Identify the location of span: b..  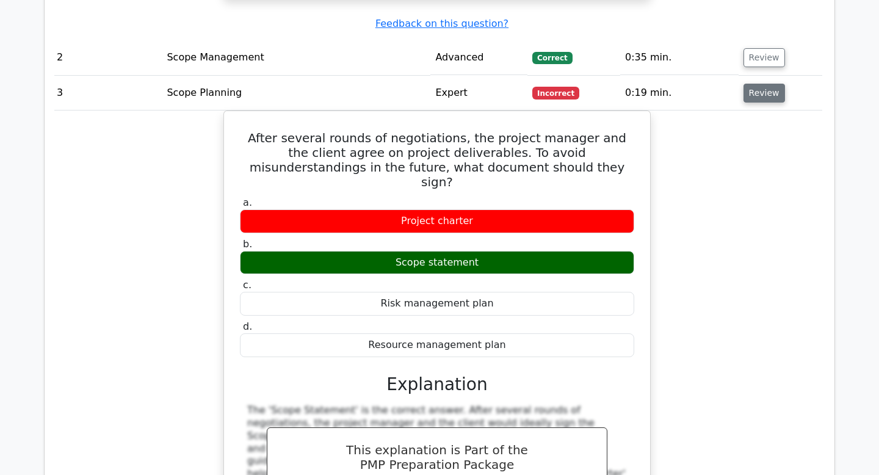
(247, 244).